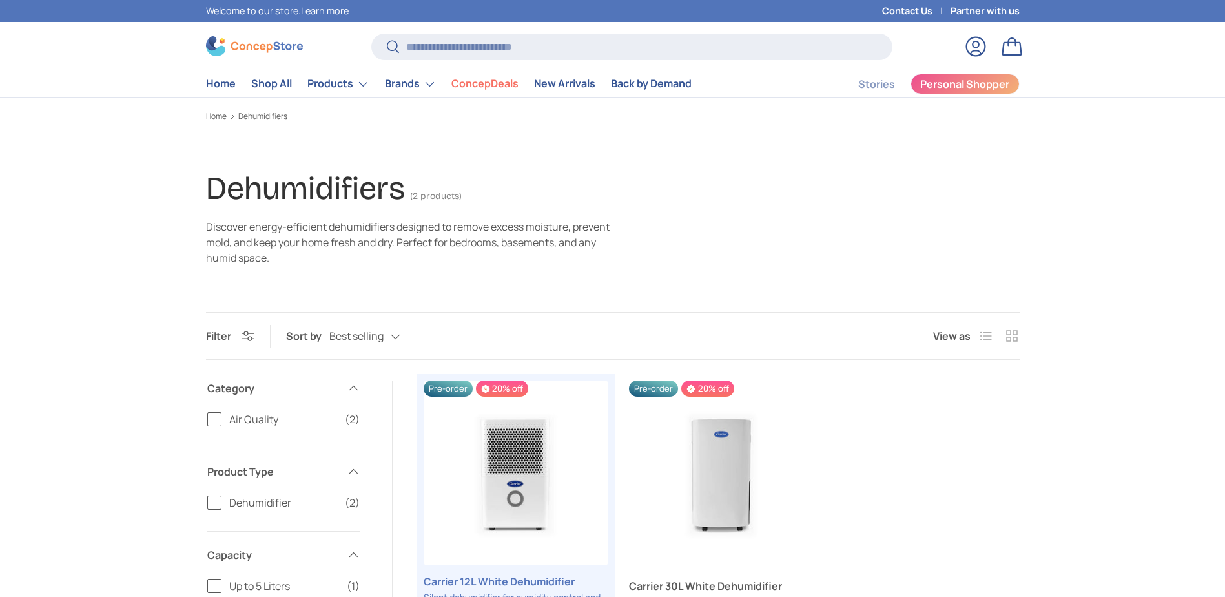 The image size is (1225, 597). What do you see at coordinates (273, 471) in the screenshot?
I see `span: Product Type` at bounding box center [273, 471].